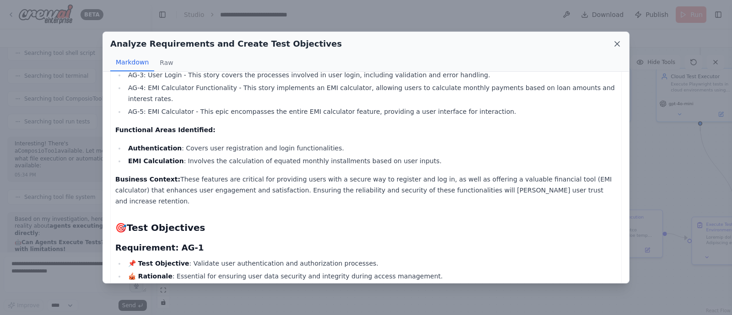 This screenshot has width=732, height=315. Describe the element at coordinates (148, 179) in the screenshot. I see `strong: Business Context:` at that location.